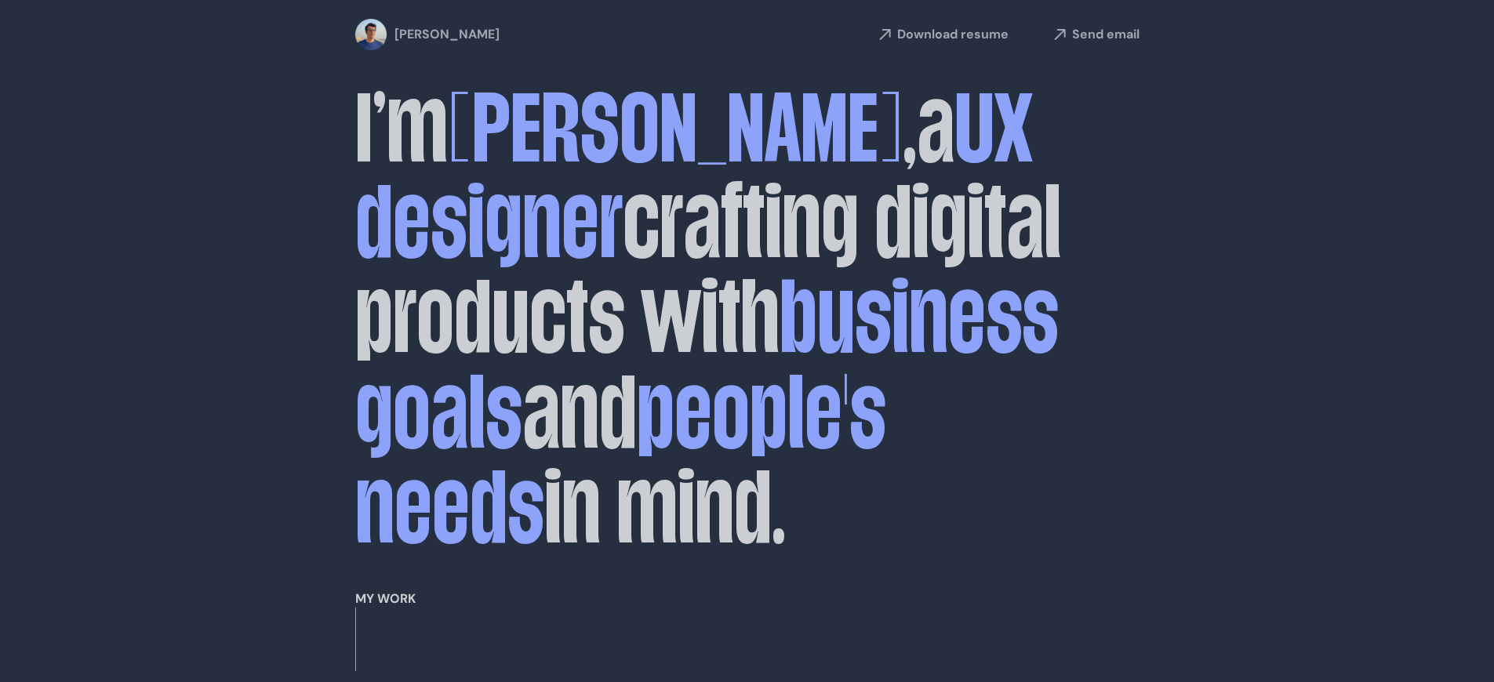 The height and width of the screenshot is (682, 1494). I want to click on img: profile-pic.png, so click(371, 35).